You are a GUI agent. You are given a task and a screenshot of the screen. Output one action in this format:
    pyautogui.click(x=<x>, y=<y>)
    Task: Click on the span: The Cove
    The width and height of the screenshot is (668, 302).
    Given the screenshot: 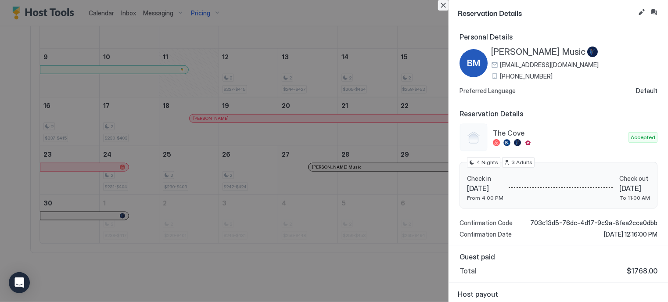 What is the action you would take?
    pyautogui.click(x=559, y=133)
    